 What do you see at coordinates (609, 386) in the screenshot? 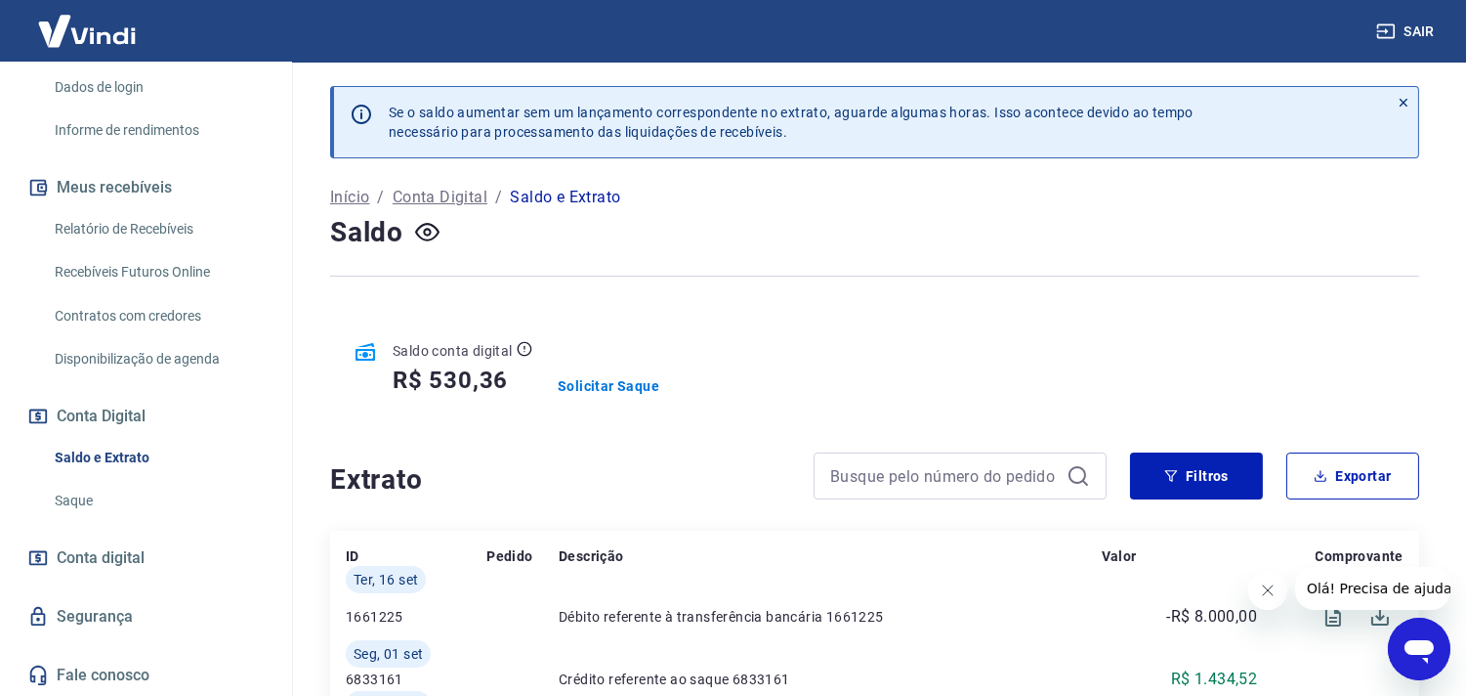
I see `p: Solicitar Saque` at bounding box center [609, 386].